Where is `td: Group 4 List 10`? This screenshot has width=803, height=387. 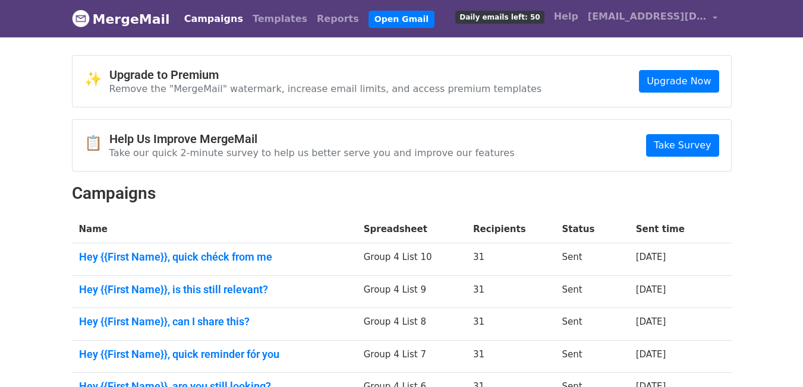
td: Group 4 List 10 is located at coordinates (411, 260).